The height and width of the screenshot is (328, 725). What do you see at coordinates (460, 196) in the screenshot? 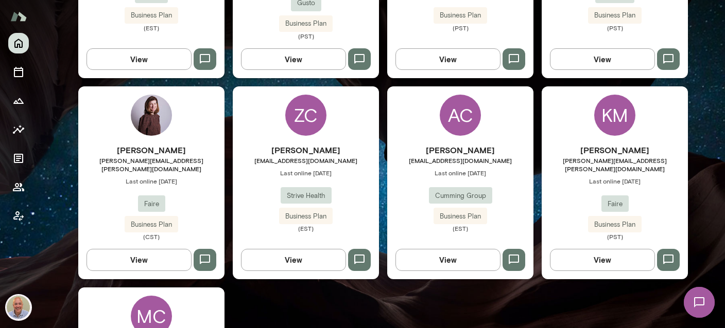
I see `span: Cumming Group` at bounding box center [460, 196].